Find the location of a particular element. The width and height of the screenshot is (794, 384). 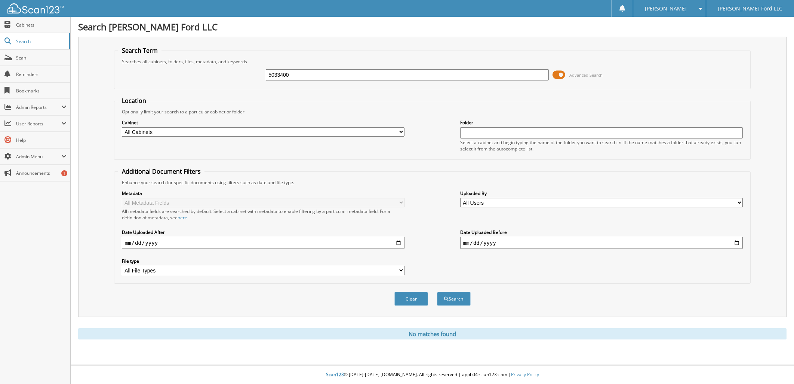

span: Scan is located at coordinates (41, 58).